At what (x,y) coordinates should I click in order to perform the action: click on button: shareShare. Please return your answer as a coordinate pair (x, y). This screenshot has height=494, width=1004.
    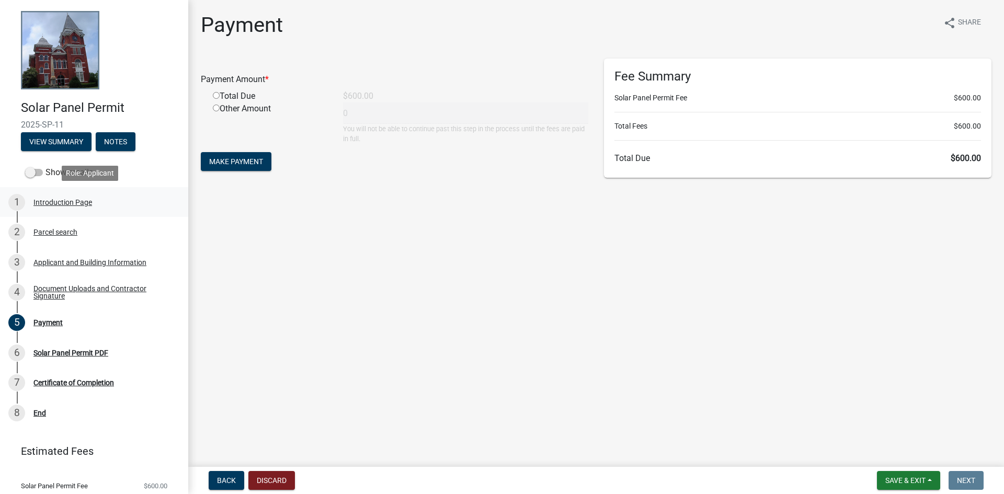
    Looking at the image, I should click on (962, 22).